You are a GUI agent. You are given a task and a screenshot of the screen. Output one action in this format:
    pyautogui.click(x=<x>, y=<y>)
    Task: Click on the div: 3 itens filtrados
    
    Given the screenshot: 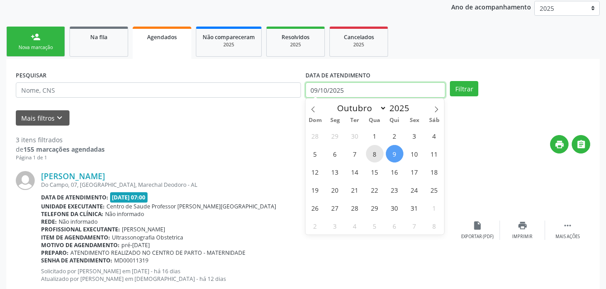 What is the action you would take?
    pyautogui.click(x=60, y=140)
    